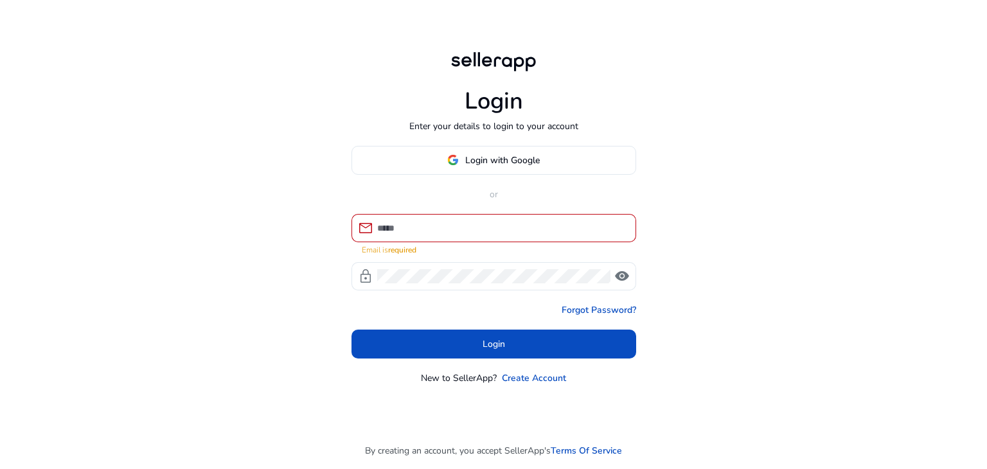  Describe the element at coordinates (453, 160) in the screenshot. I see `img: google-logo.svg` at that location.